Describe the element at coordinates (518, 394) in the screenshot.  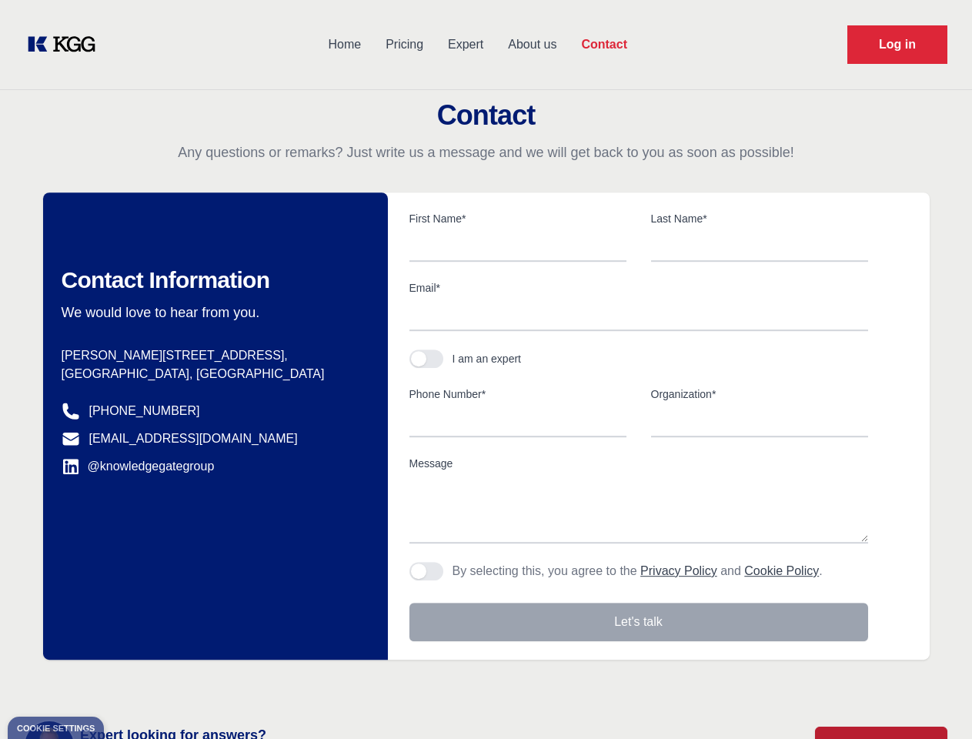
I see `label: Phone Number*` at that location.